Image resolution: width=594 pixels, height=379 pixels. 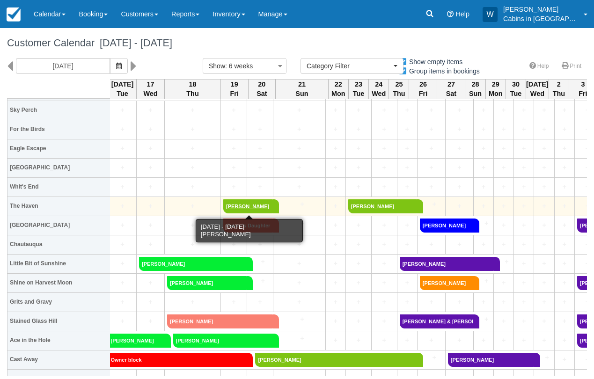 I want to click on span: Show, so click(x=217, y=66).